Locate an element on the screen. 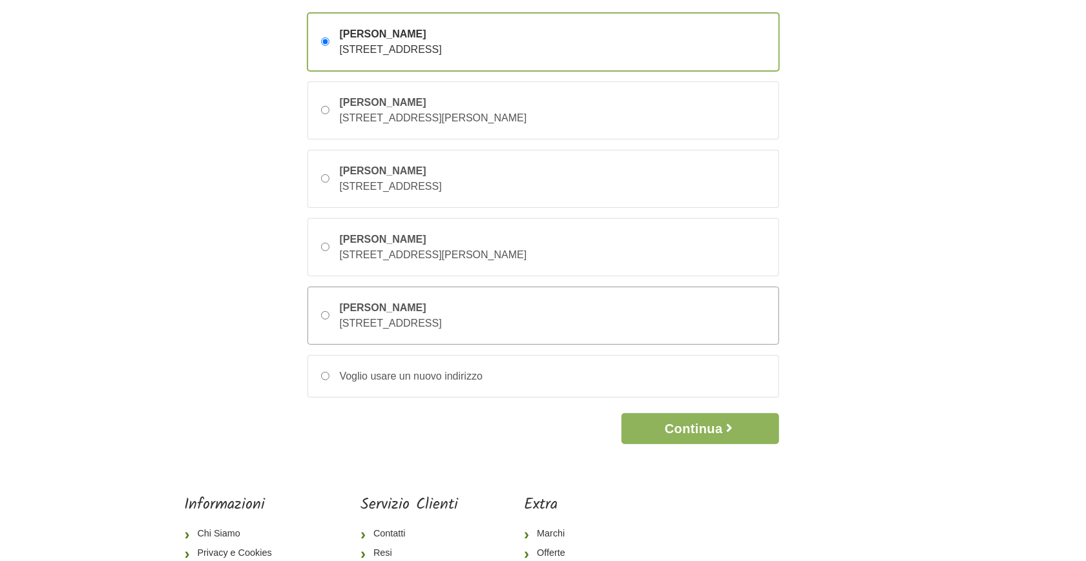  a: Marchi is located at coordinates (566, 534).